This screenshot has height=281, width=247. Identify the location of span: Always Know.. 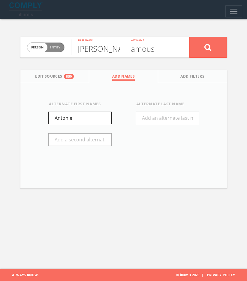
(22, 275).